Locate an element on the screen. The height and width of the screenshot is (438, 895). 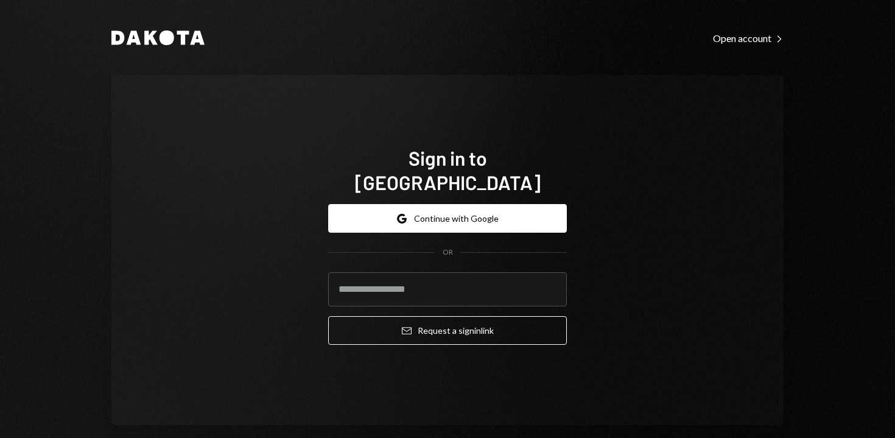
div: Open account is located at coordinates (748, 38).